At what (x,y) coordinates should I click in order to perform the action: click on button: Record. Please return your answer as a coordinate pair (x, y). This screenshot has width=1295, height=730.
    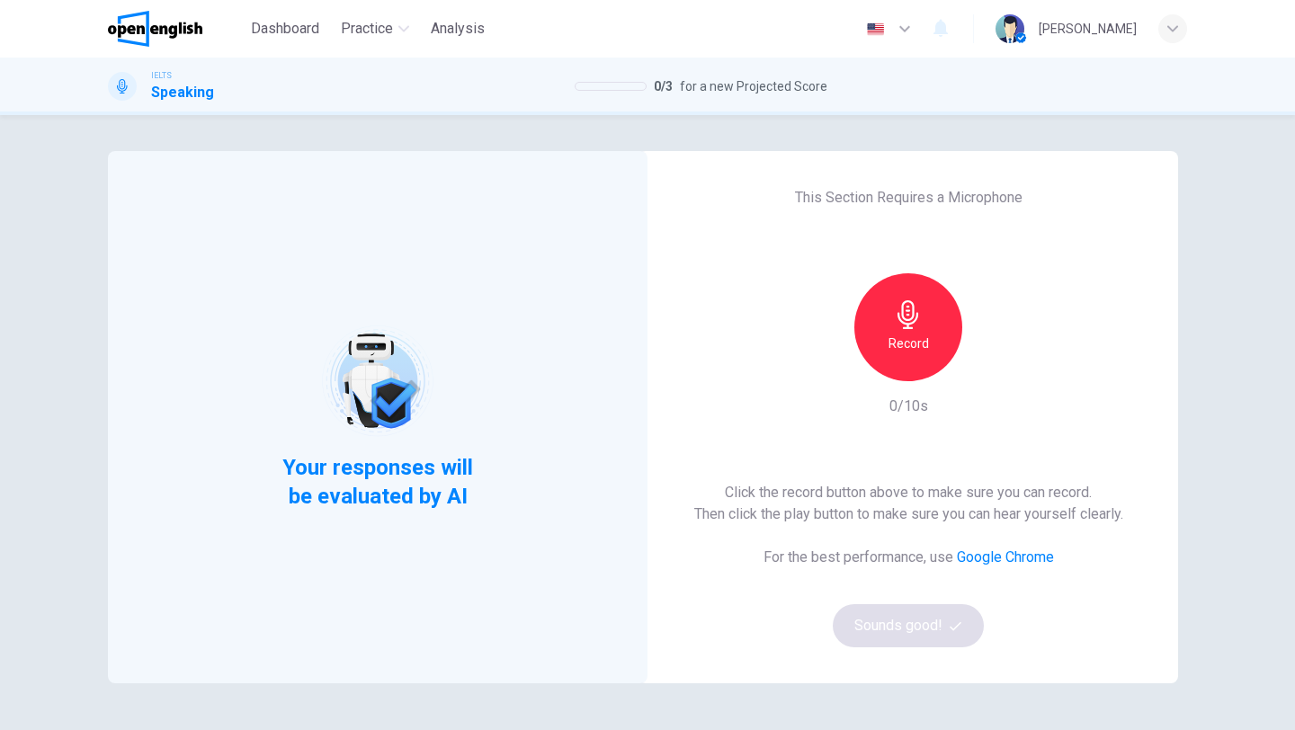
    Looking at the image, I should click on (908, 327).